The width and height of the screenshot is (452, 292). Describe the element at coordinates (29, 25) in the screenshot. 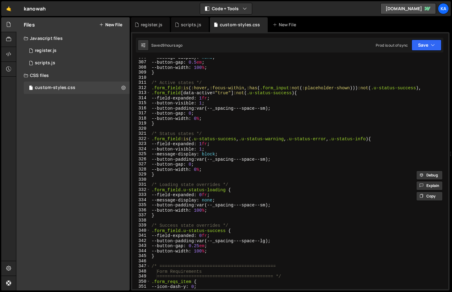

I see `h2: Files` at that location.